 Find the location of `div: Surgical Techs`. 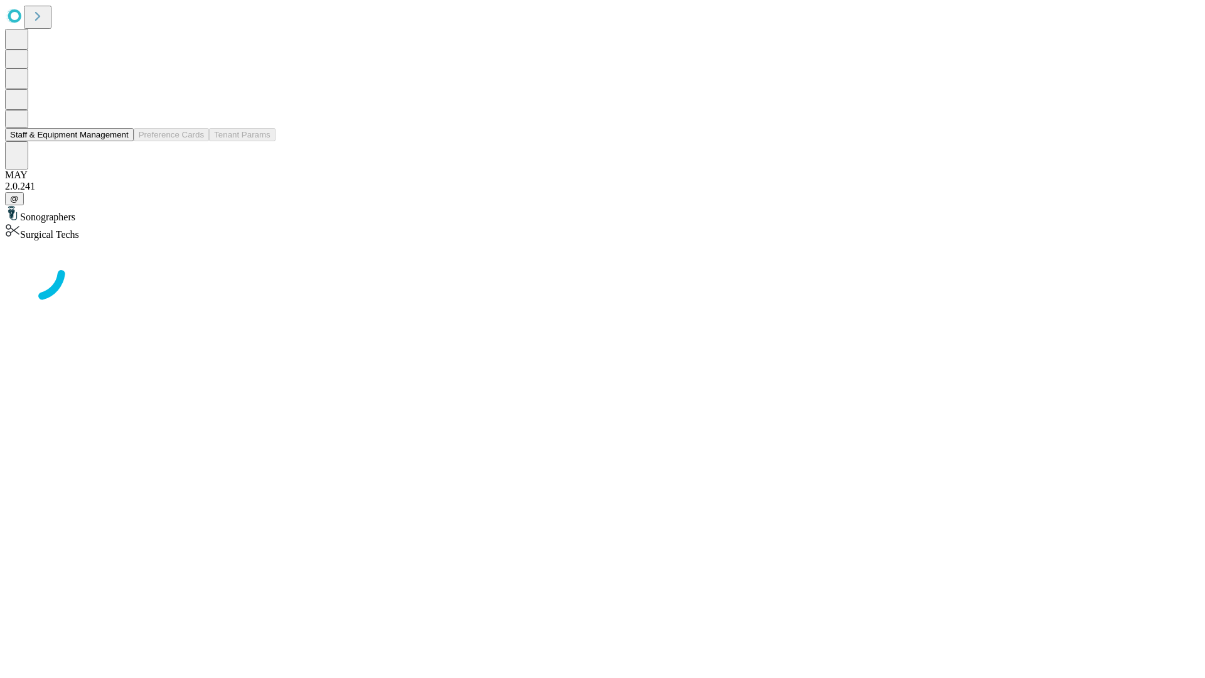

div: Surgical Techs is located at coordinates (603, 232).